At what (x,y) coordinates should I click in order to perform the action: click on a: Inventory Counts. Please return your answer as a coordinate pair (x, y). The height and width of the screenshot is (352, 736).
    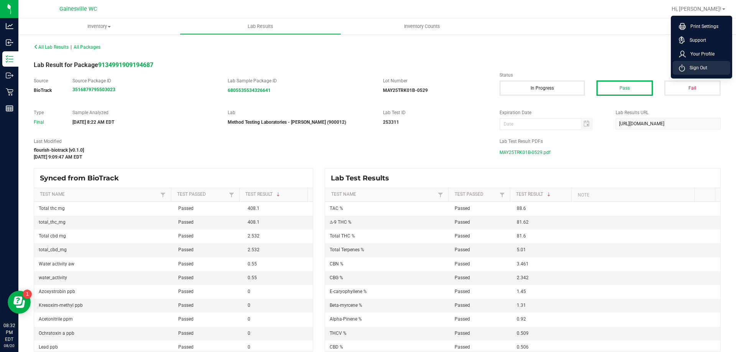
    Looking at the image, I should click on (422, 26).